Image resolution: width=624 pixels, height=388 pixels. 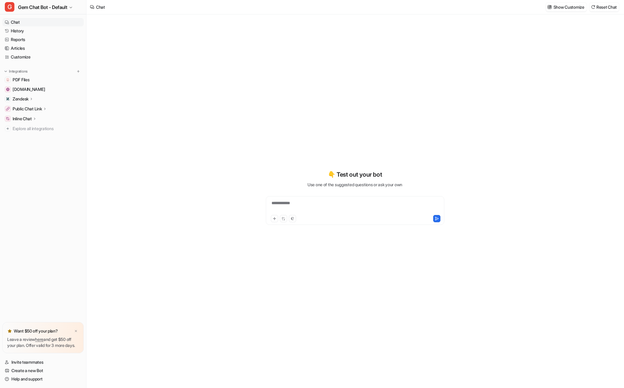 I want to click on img: Zendesk, so click(x=8, y=99).